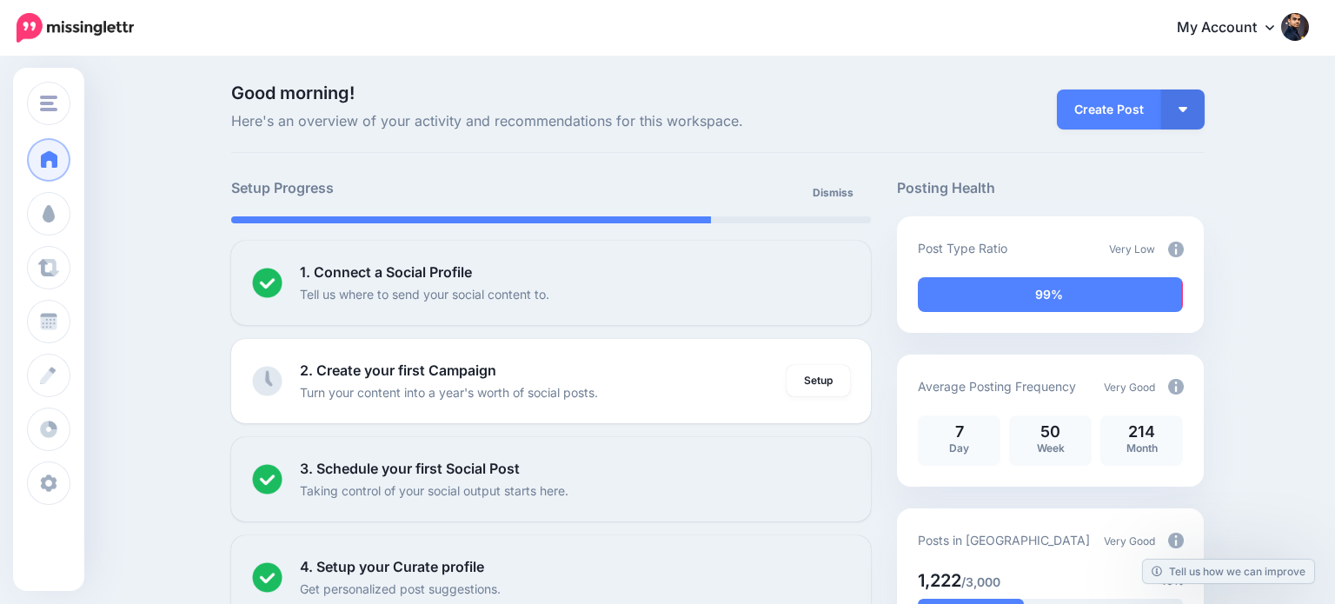  I want to click on span: 1,222, so click(940, 581).